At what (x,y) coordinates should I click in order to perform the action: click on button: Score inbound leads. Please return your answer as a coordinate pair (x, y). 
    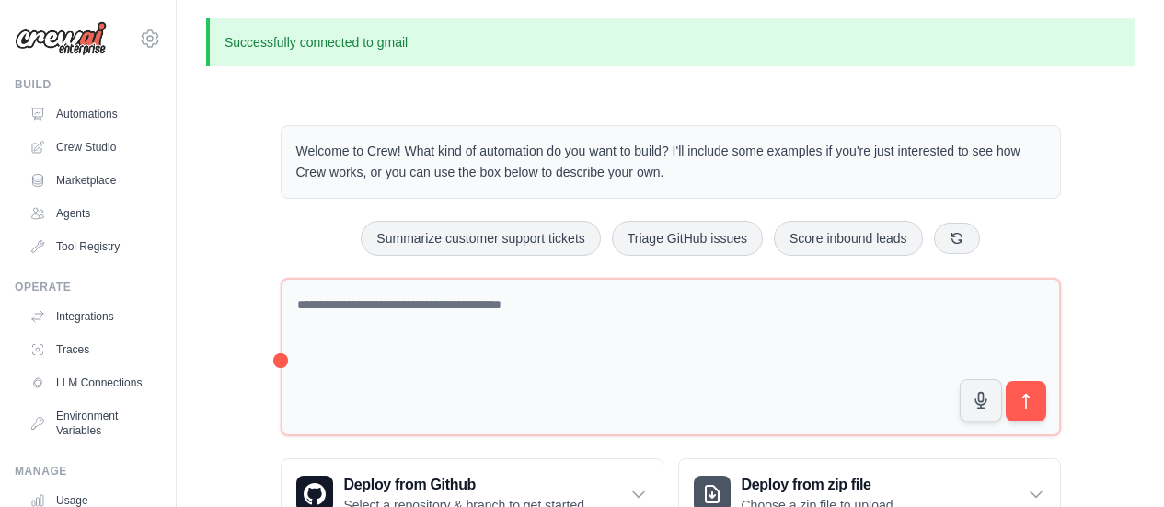
    Looking at the image, I should click on (849, 238).